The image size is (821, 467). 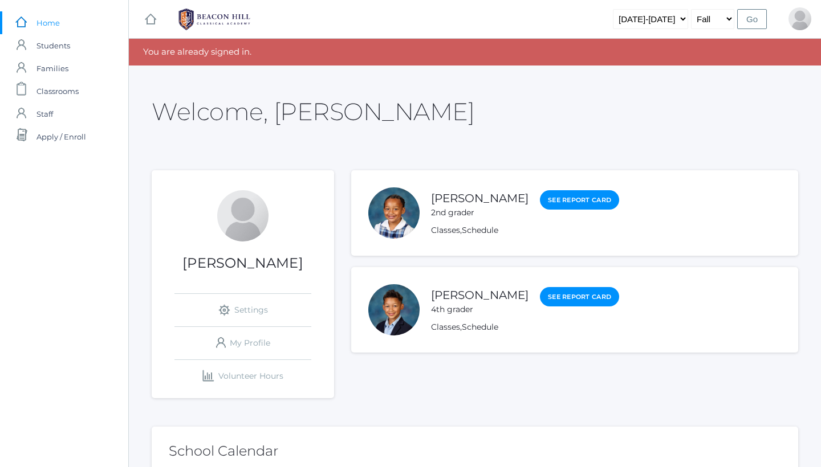 I want to click on span: Families, so click(x=52, y=68).